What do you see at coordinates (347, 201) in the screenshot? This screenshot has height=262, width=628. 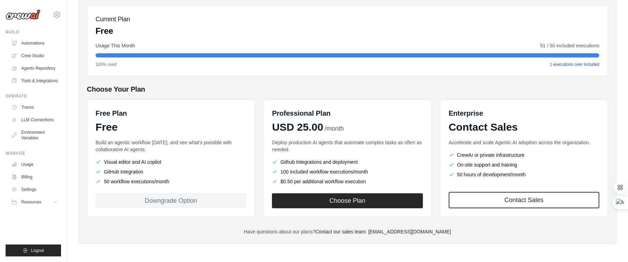 I see `button: Choose Plan` at bounding box center [347, 201].